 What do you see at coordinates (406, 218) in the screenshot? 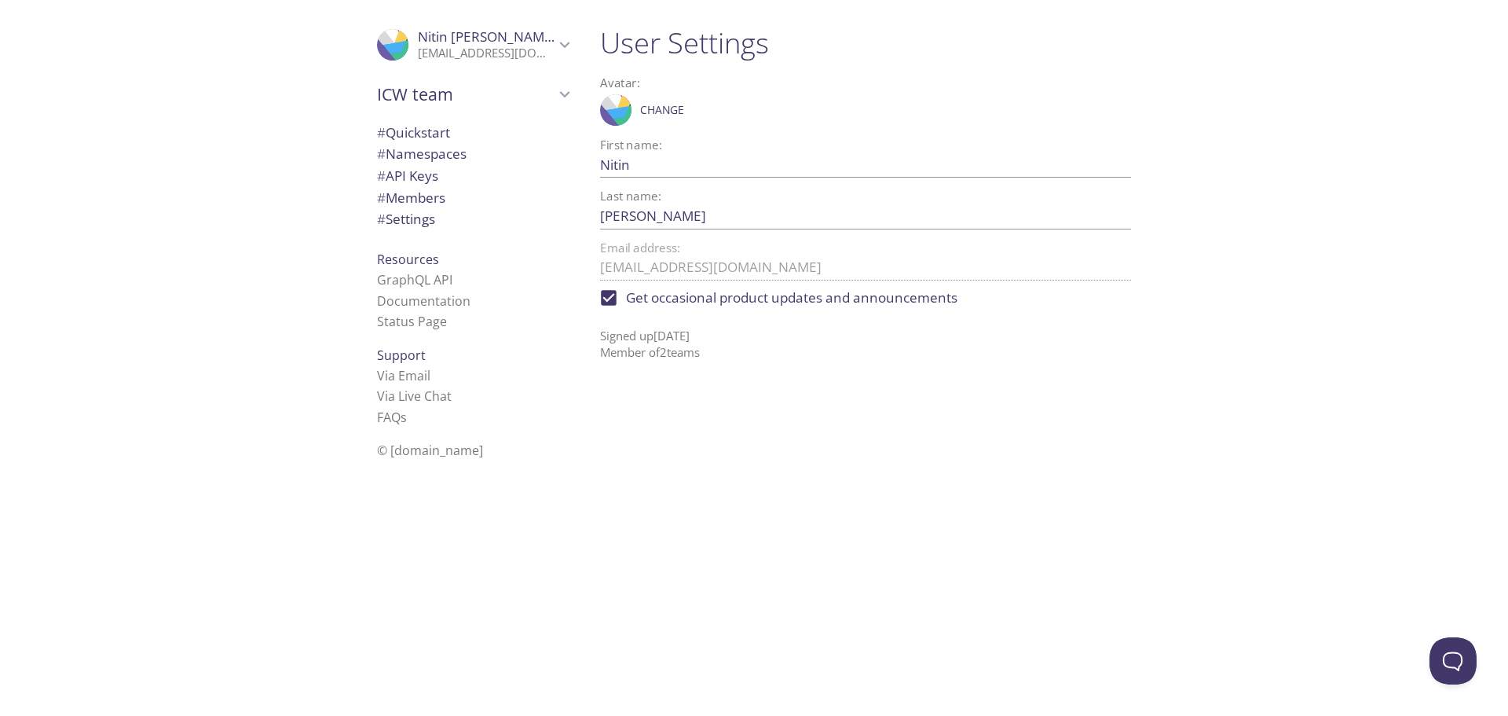
I see `span: Settings` at bounding box center [406, 218].